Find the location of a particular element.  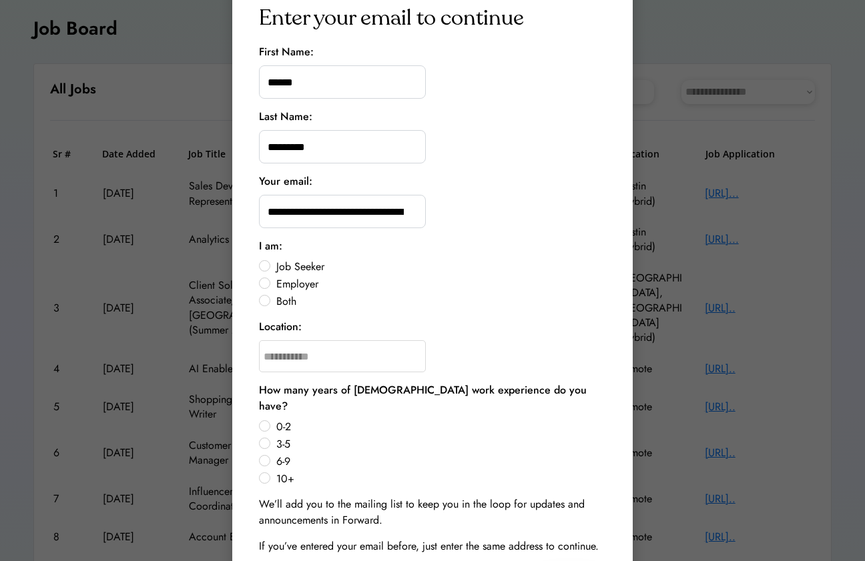

div: Last Name: is located at coordinates (286, 117).